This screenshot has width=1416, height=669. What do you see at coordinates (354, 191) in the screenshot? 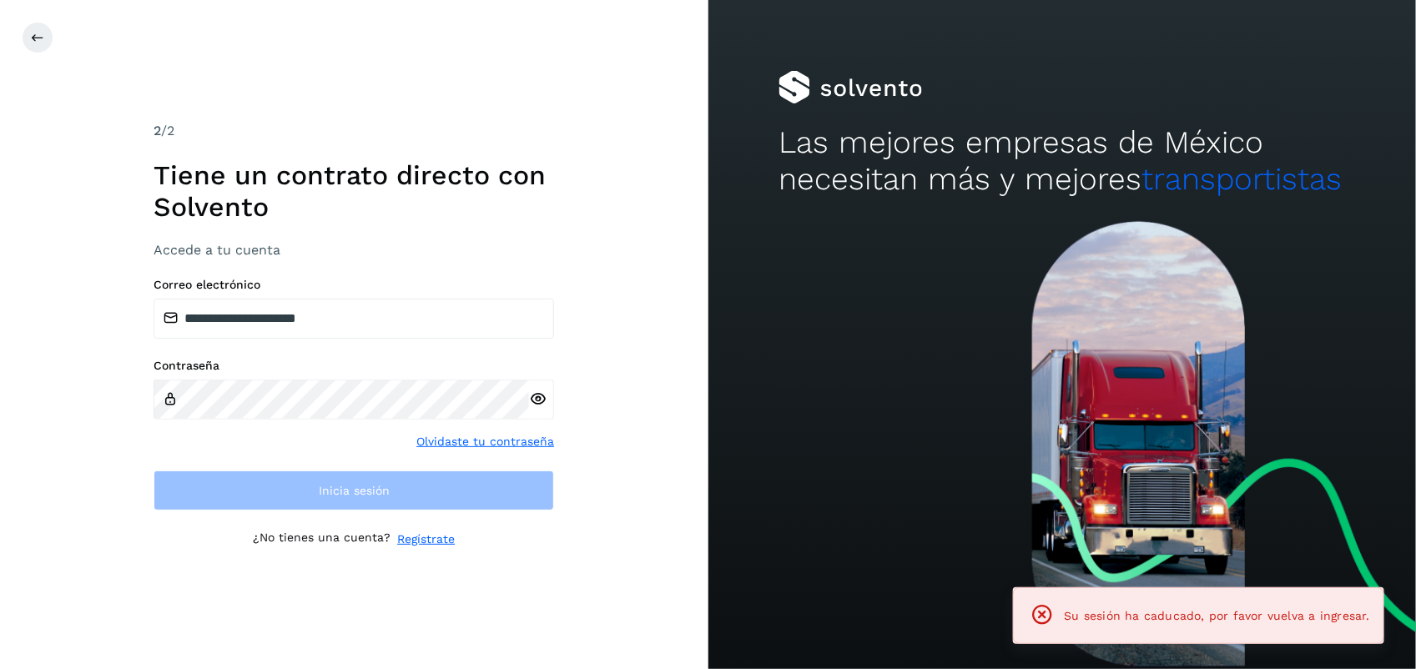
I see `h1: Tiene un contrato directo con Solvento` at bounding box center [354, 191].